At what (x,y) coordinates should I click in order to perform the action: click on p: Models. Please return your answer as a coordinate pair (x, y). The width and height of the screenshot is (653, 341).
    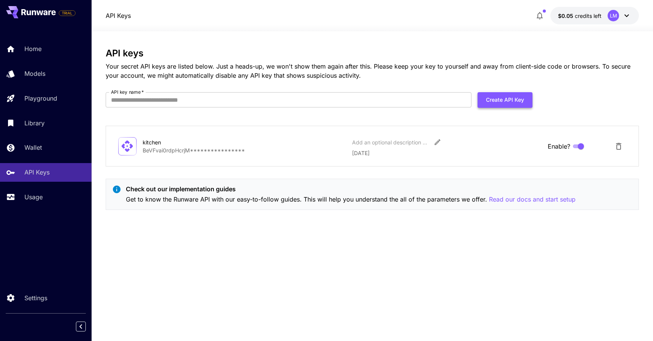
    Looking at the image, I should click on (35, 74).